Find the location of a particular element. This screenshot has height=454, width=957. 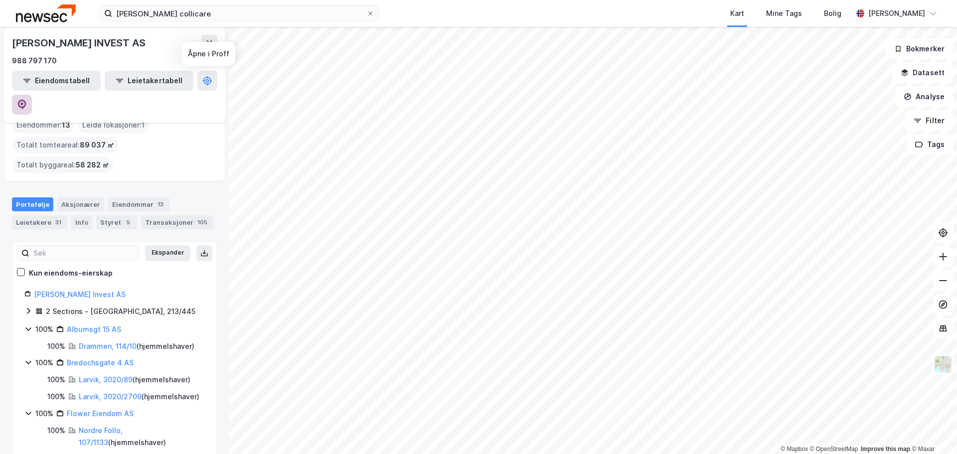

div: Styret is located at coordinates (117, 222).